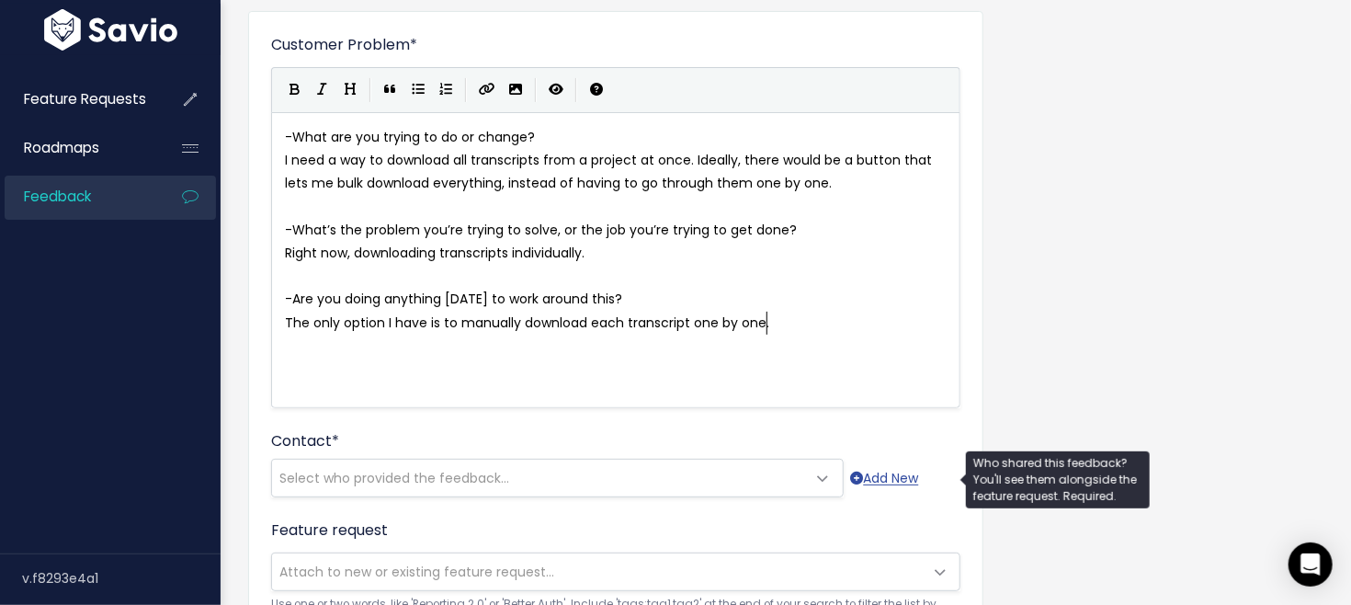  Describe the element at coordinates (597, 90) in the screenshot. I see `button: Markdown Guide` at that location.